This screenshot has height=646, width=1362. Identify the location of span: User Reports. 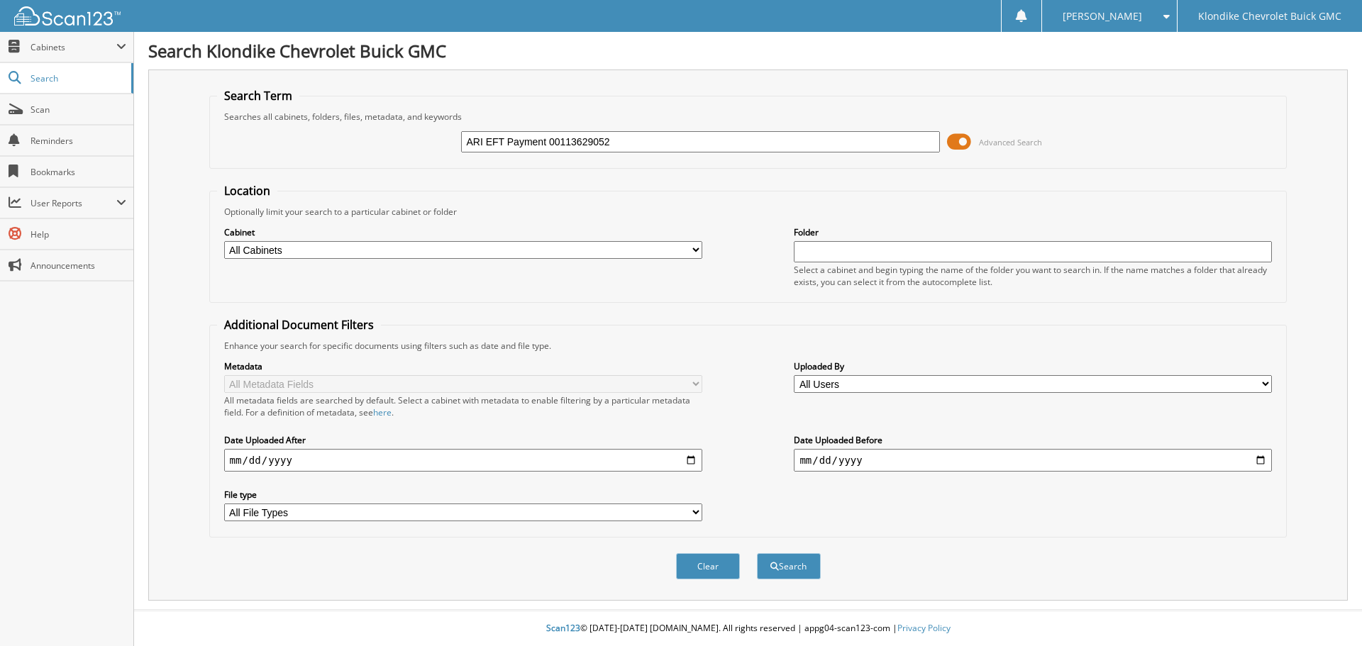
(73, 203).